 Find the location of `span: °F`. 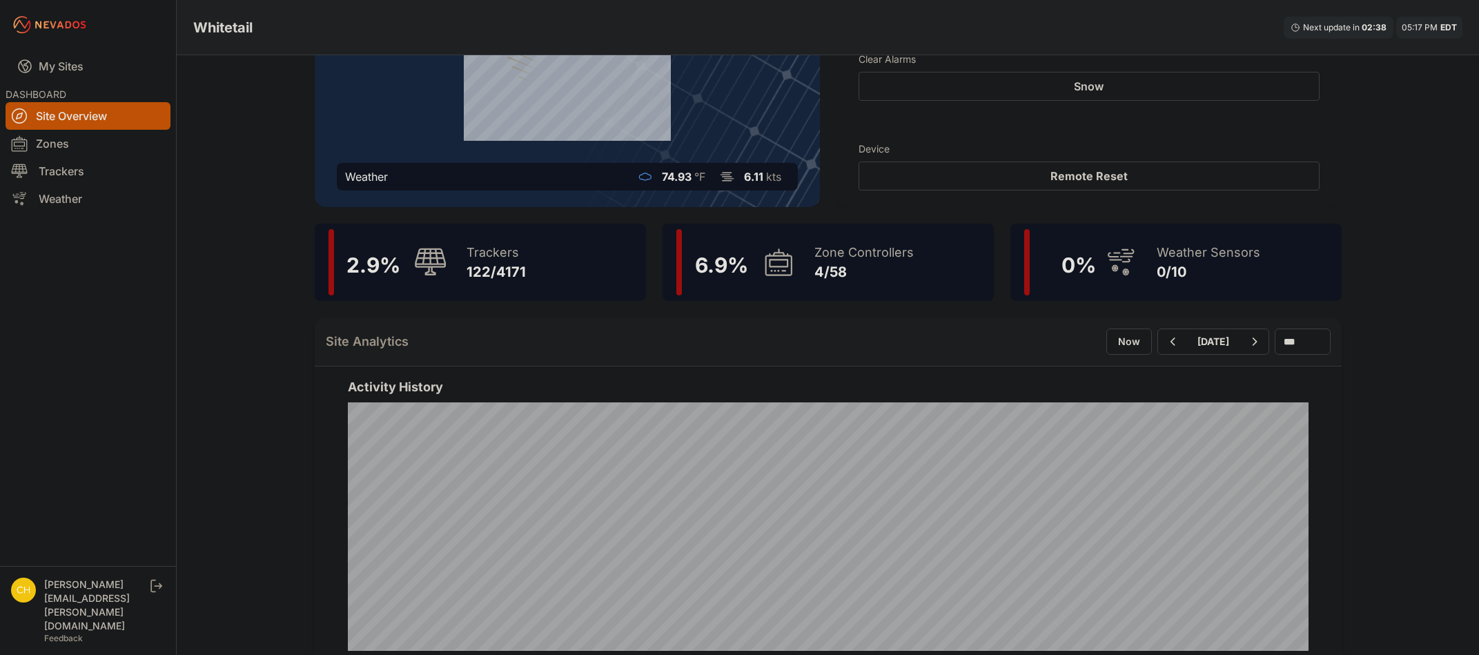

span: °F is located at coordinates (700, 177).